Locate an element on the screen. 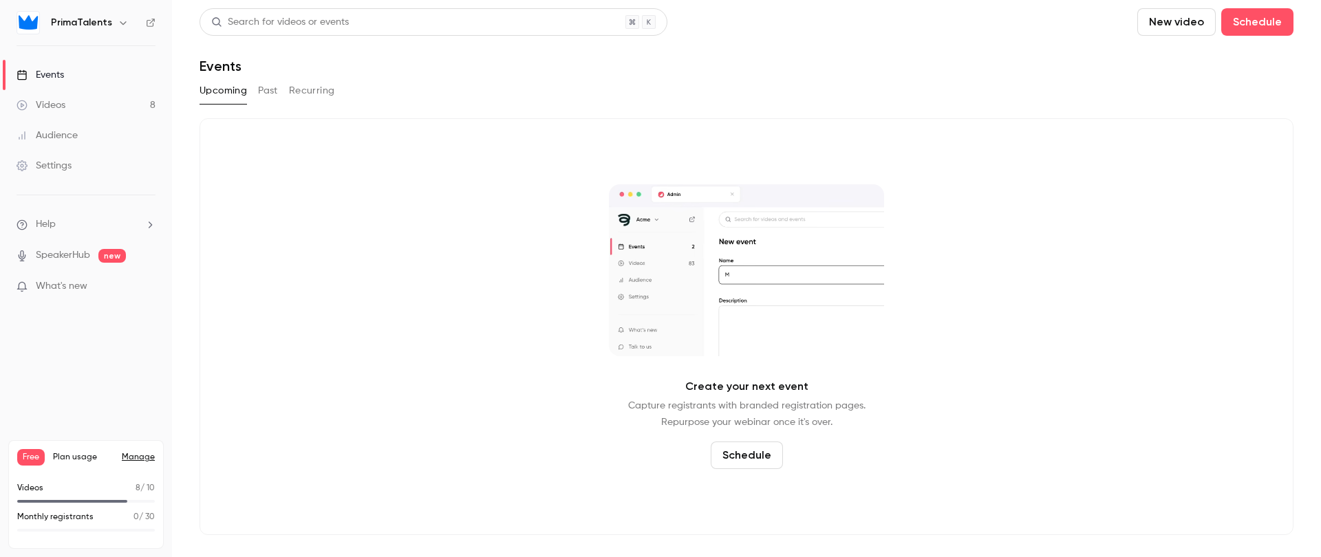 The image size is (1321, 557). h6: PrimaTalents is located at coordinates (81, 23).